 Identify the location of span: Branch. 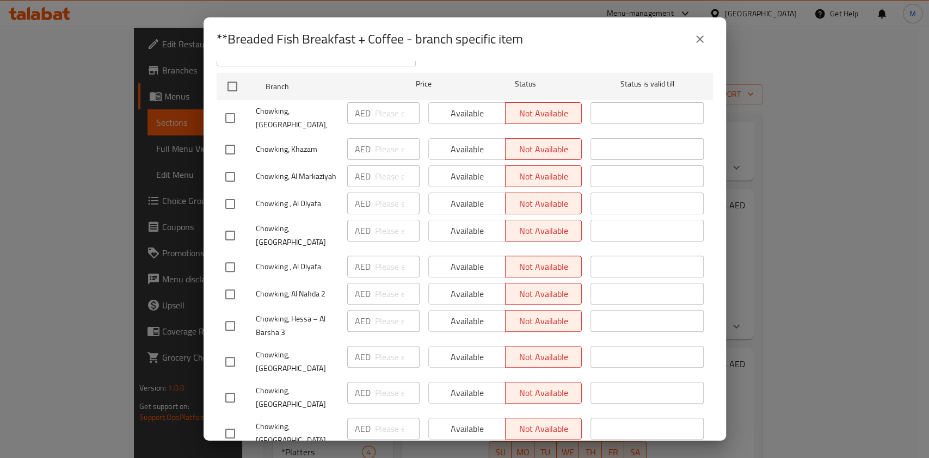
(322, 87).